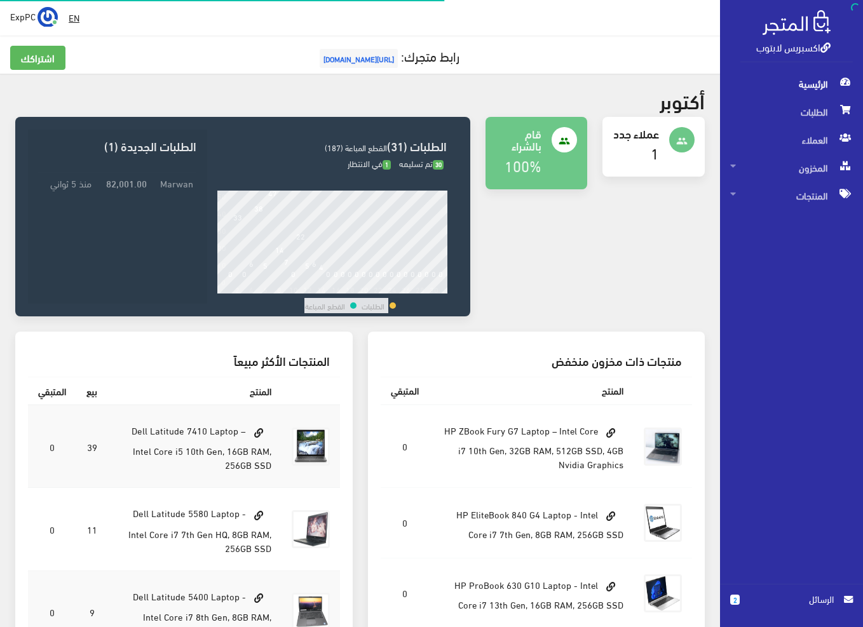  What do you see at coordinates (91, 446) in the screenshot?
I see `td: 39` at bounding box center [91, 446].